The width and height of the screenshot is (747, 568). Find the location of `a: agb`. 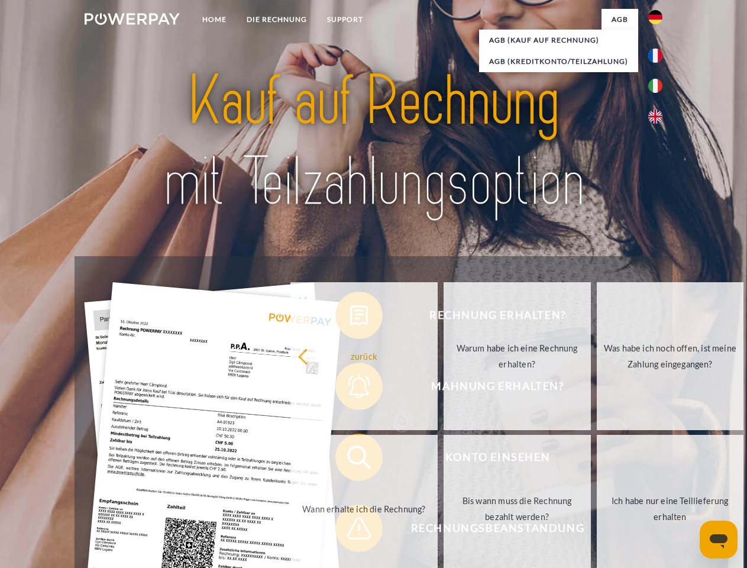

a: agb is located at coordinates (620, 20).